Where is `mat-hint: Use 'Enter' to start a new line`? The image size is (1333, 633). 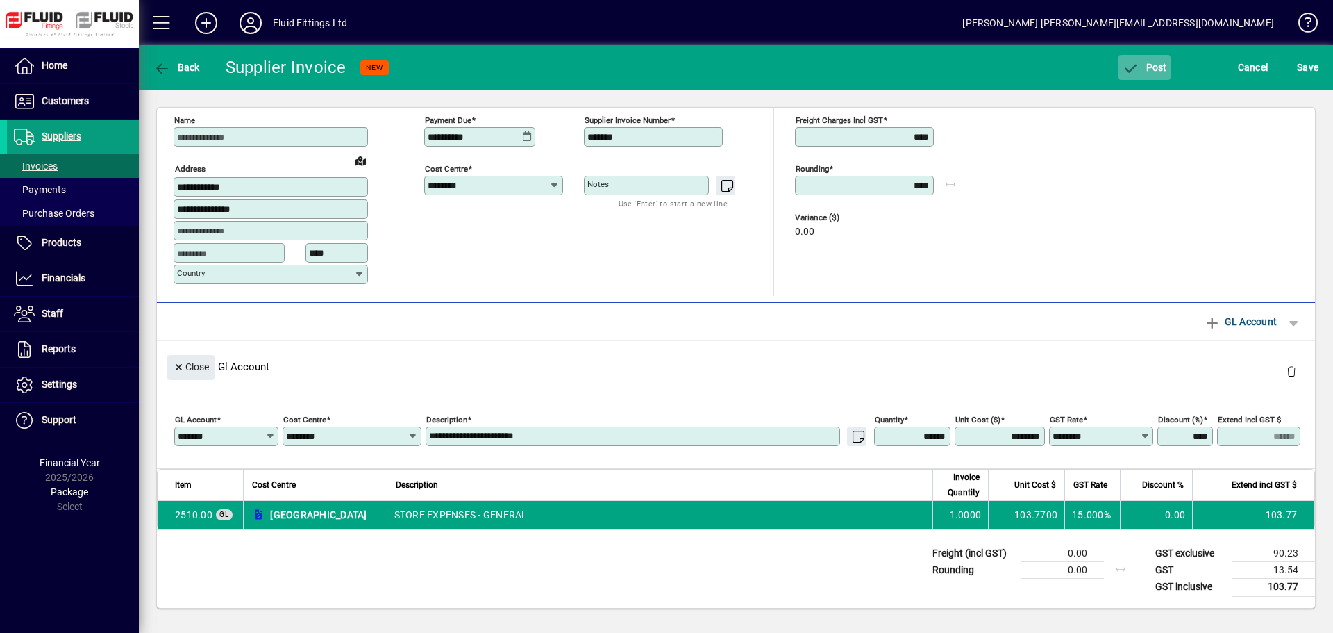 mat-hint: Use 'Enter' to start a new line is located at coordinates (673, 203).